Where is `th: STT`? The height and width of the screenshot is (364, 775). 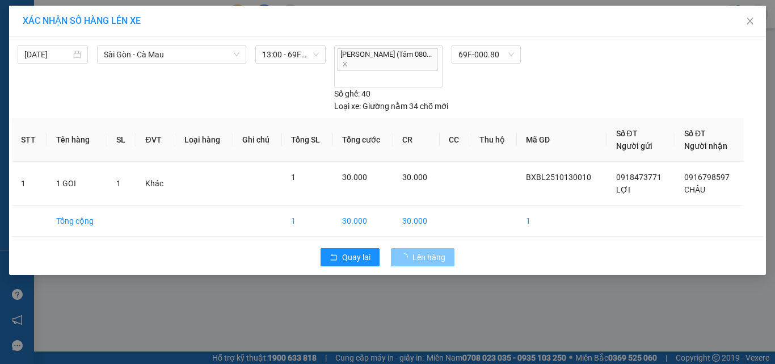 th: STT is located at coordinates (30, 140).